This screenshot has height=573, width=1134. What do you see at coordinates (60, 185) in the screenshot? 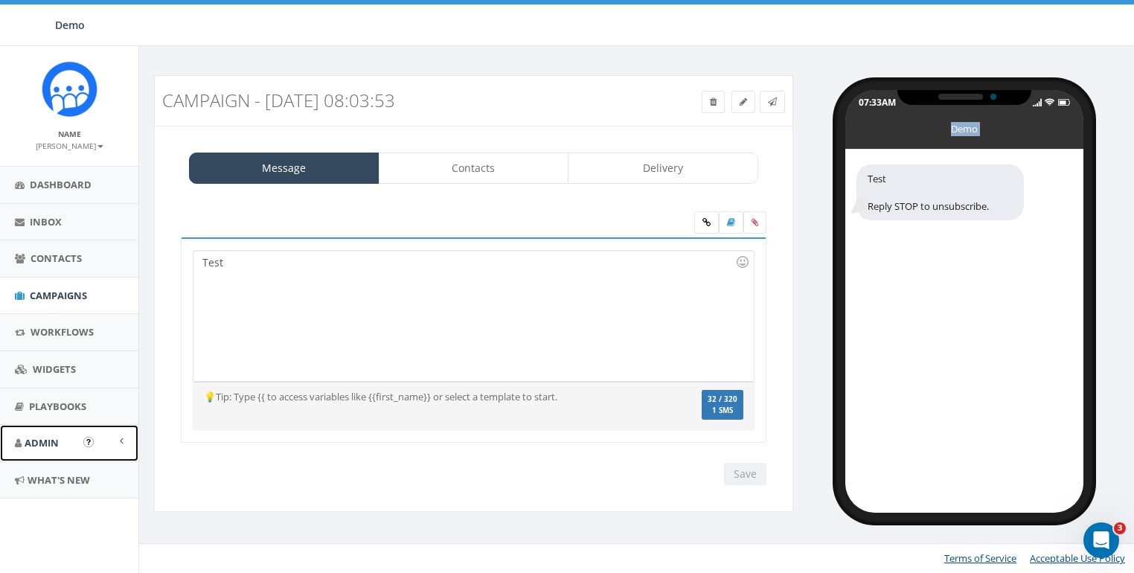
I see `span: Dashboard` at bounding box center [60, 185].